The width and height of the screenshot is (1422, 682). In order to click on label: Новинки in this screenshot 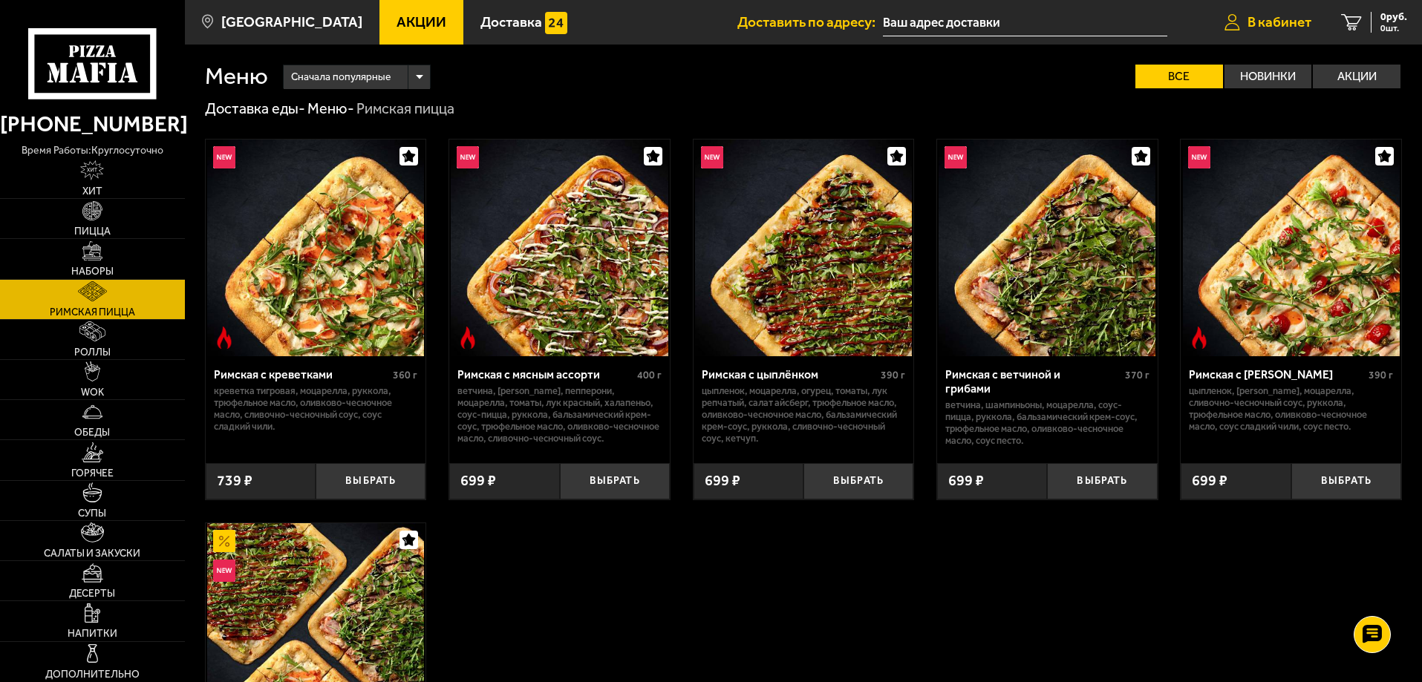, I will do `click(1268, 76)`.